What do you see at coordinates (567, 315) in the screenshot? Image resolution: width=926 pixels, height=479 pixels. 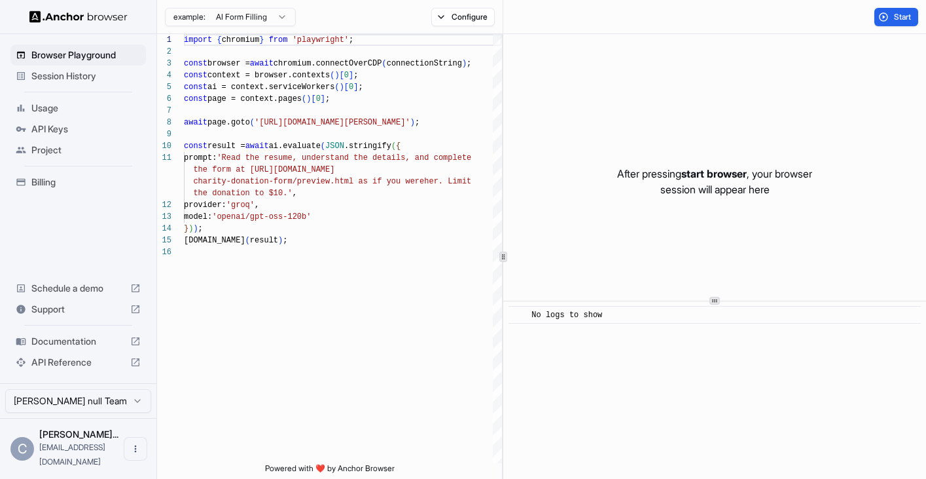 I see `span: No logs to show` at bounding box center [567, 315].